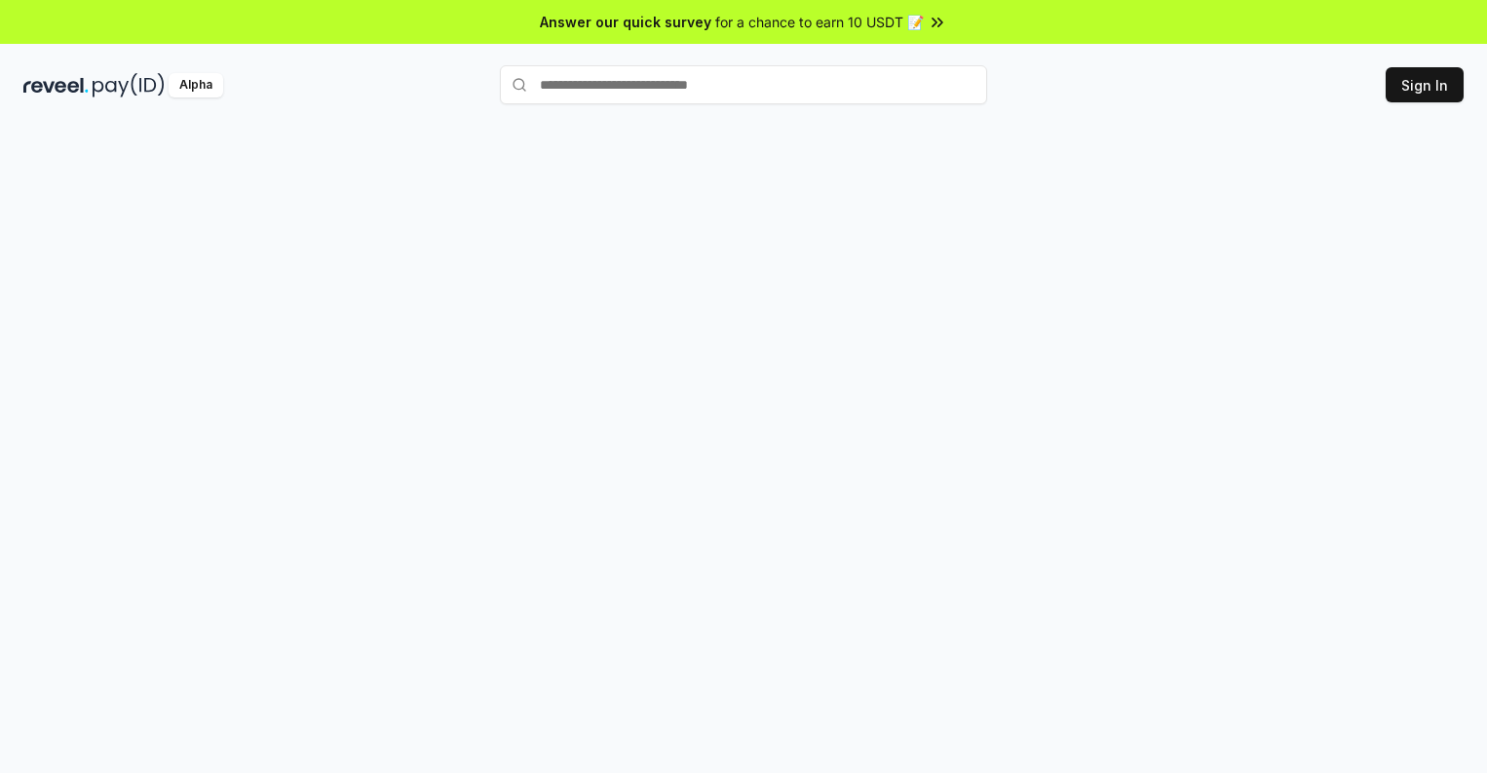 This screenshot has width=1487, height=773. I want to click on span: Answer our quick survey, so click(626, 21).